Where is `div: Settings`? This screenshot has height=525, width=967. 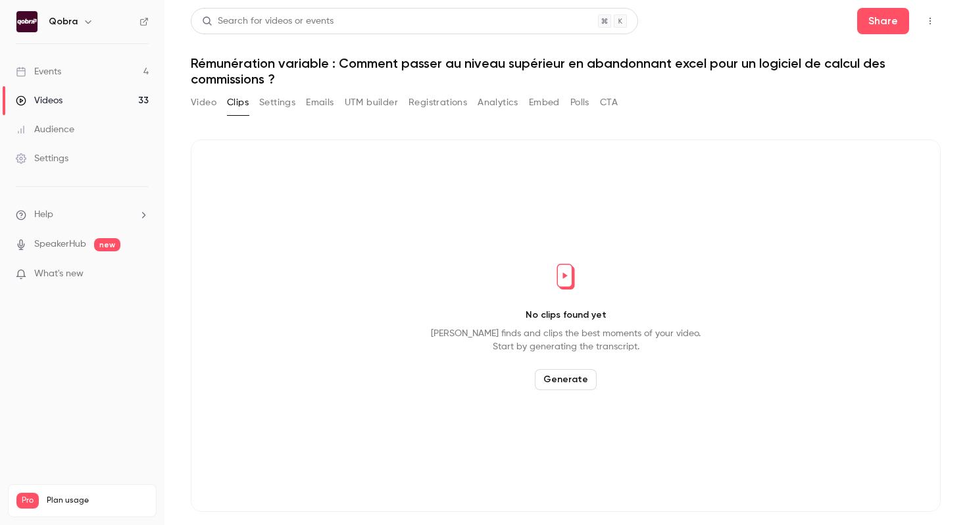
div: Settings is located at coordinates (42, 159).